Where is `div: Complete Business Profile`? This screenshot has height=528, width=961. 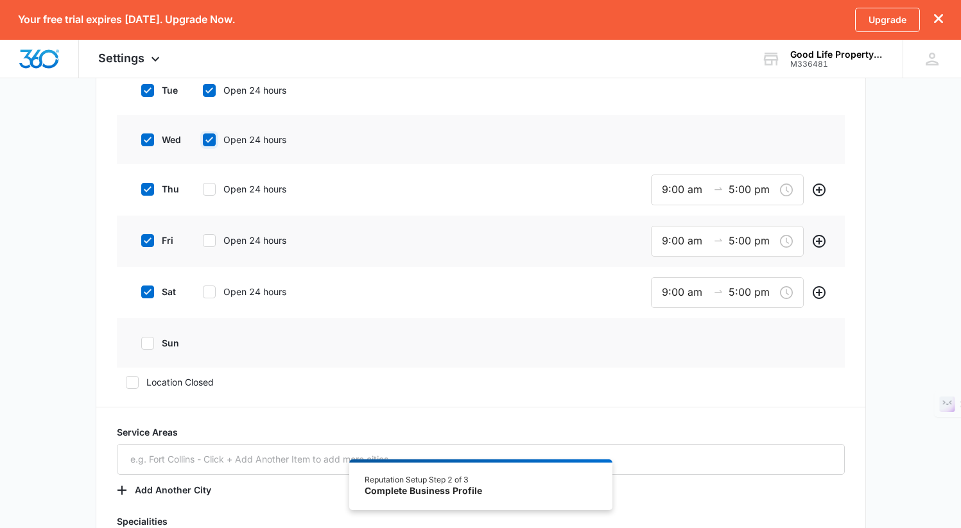
div: Complete Business Profile is located at coordinates (423, 492).